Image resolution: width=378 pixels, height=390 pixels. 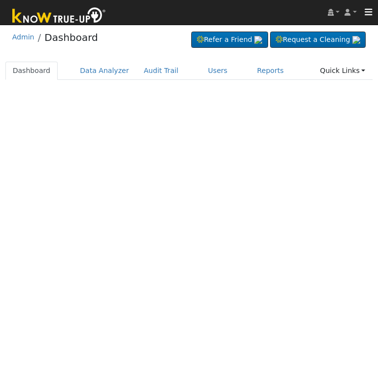 I want to click on a: Audit Trail, so click(x=161, y=71).